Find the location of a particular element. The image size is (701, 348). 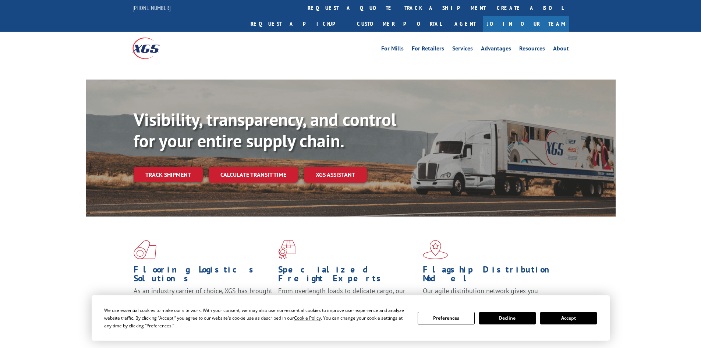

span: Our agile distribution network gives you nationwide inventory management on demand. is located at coordinates (490, 295).